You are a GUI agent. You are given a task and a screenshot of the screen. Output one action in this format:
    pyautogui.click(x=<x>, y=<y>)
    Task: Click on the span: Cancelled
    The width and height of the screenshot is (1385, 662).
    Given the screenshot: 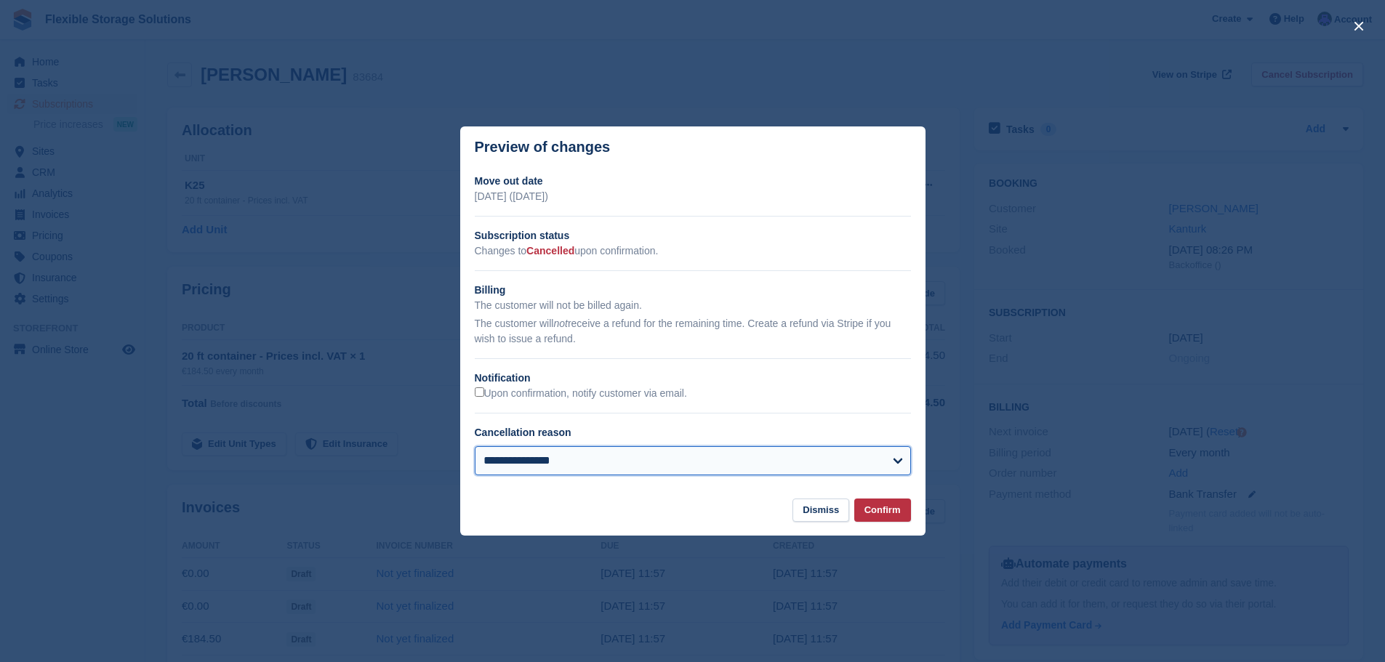 What is the action you would take?
    pyautogui.click(x=550, y=251)
    